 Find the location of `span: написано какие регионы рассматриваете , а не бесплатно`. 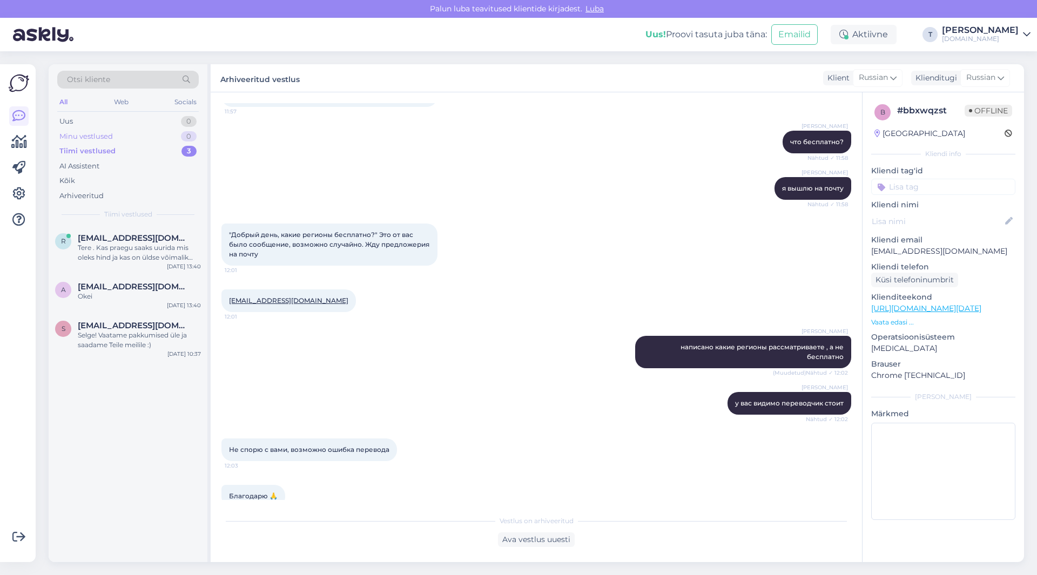

span: написано какие регионы рассматриваете , а не бесплатно is located at coordinates (763, 352).